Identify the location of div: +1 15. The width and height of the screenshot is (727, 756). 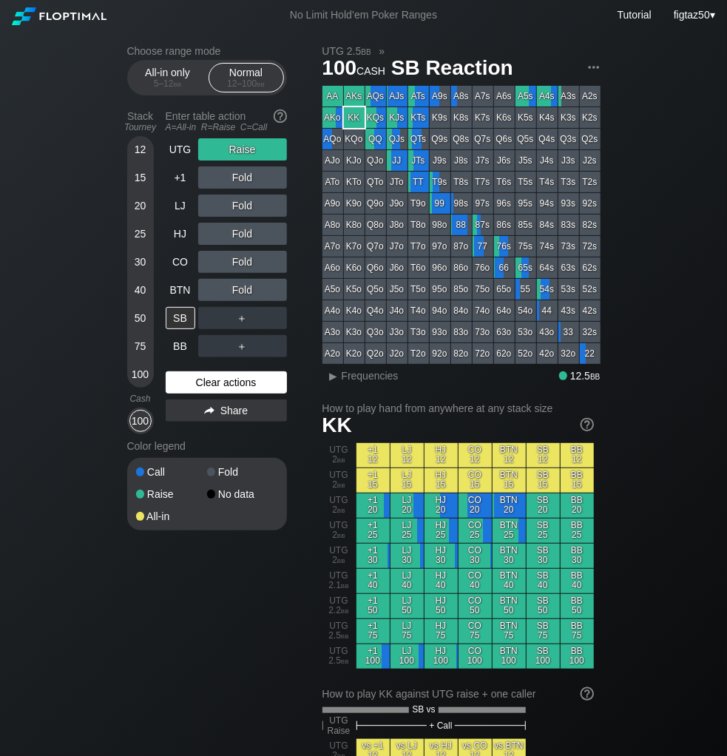
(373, 480).